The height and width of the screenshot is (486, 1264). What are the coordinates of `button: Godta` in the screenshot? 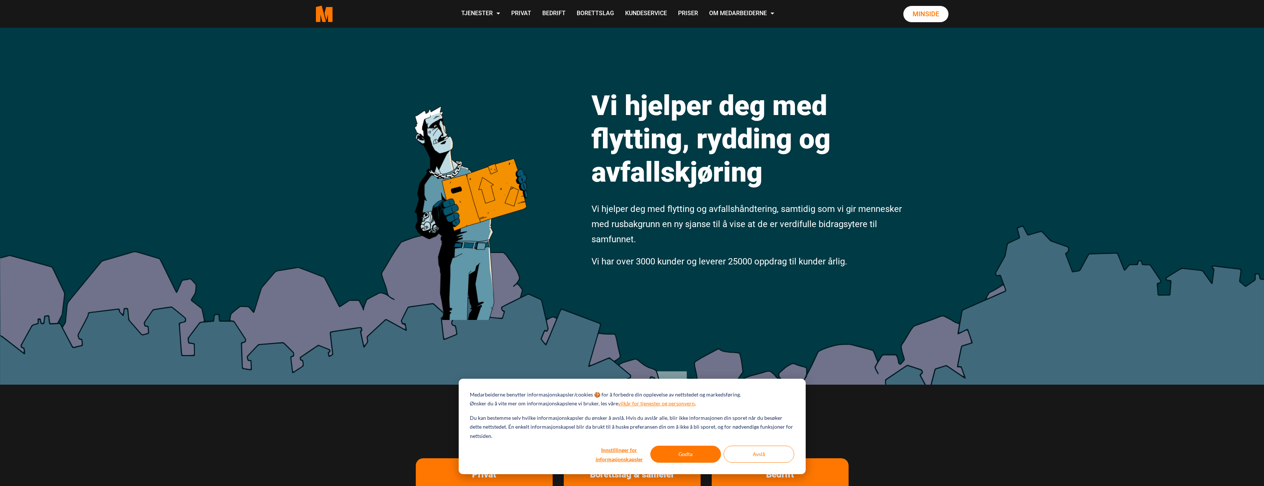 It's located at (686, 454).